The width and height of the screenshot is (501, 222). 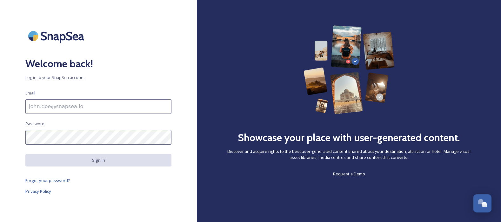 What do you see at coordinates (349, 174) in the screenshot?
I see `span: Request a Demo` at bounding box center [349, 174].